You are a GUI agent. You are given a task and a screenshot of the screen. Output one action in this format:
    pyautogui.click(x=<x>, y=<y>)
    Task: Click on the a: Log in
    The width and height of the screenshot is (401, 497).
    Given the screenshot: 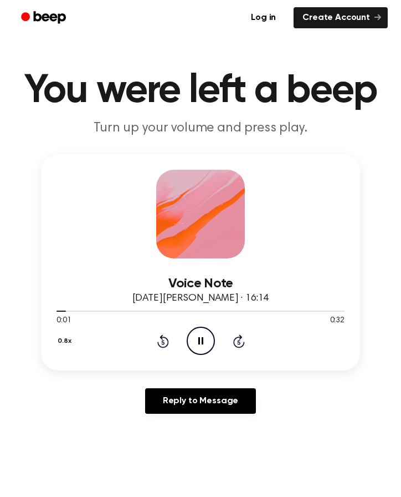 What is the action you would take?
    pyautogui.click(x=263, y=18)
    